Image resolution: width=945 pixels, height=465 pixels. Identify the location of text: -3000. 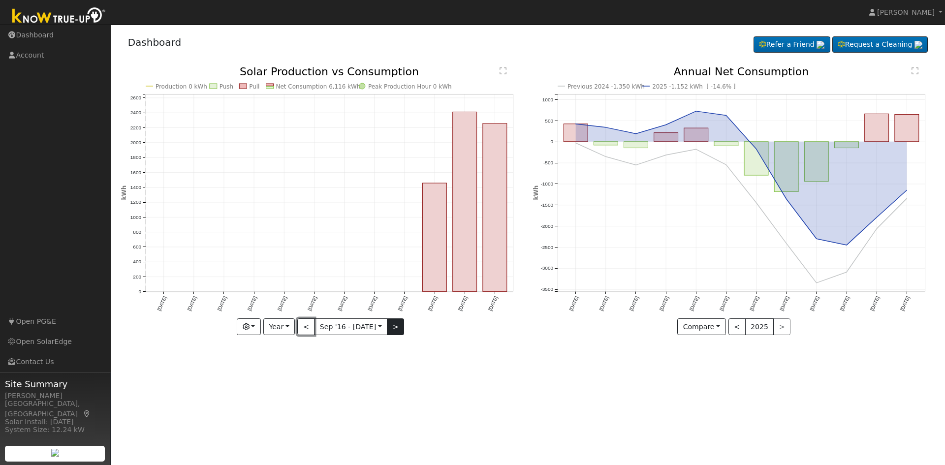
(547, 268).